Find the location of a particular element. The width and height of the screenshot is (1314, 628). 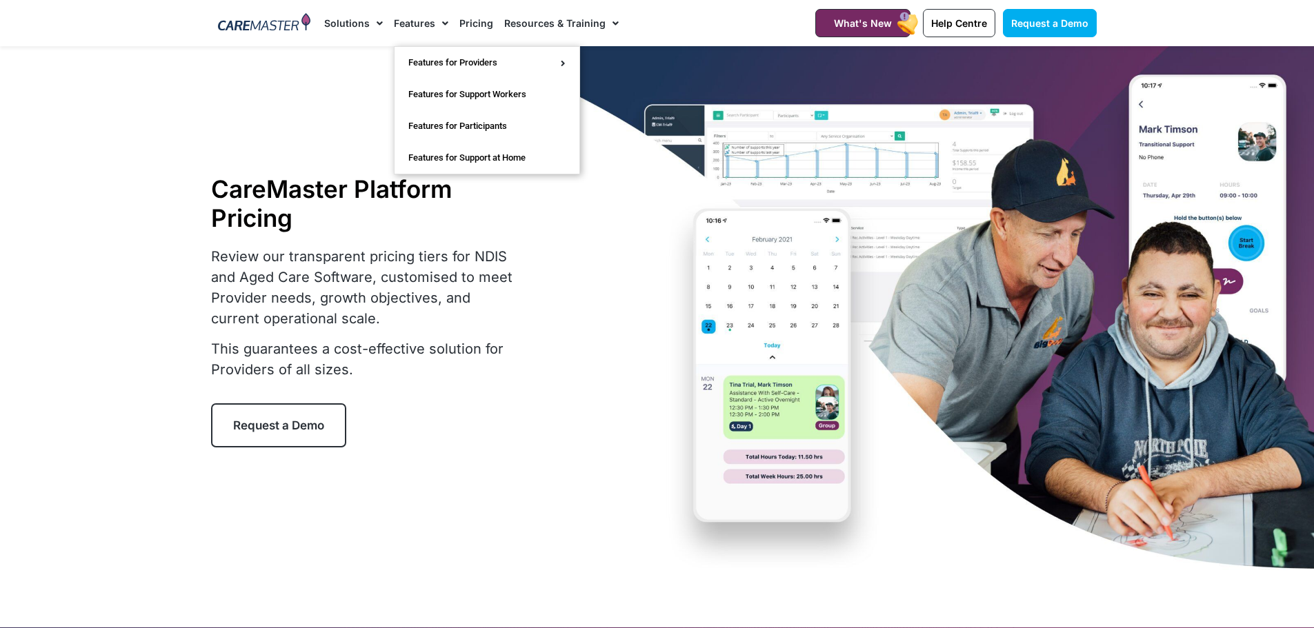

p: Review our transparent pricing tiers for NDIS and Aged Care Software, customised to meet Provider... is located at coordinates (366, 288).